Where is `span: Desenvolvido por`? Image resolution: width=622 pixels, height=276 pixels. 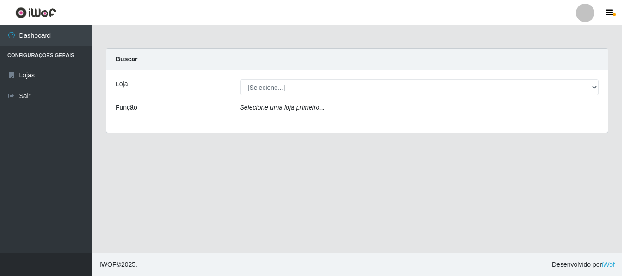
span: Desenvolvido por is located at coordinates (584, 265).